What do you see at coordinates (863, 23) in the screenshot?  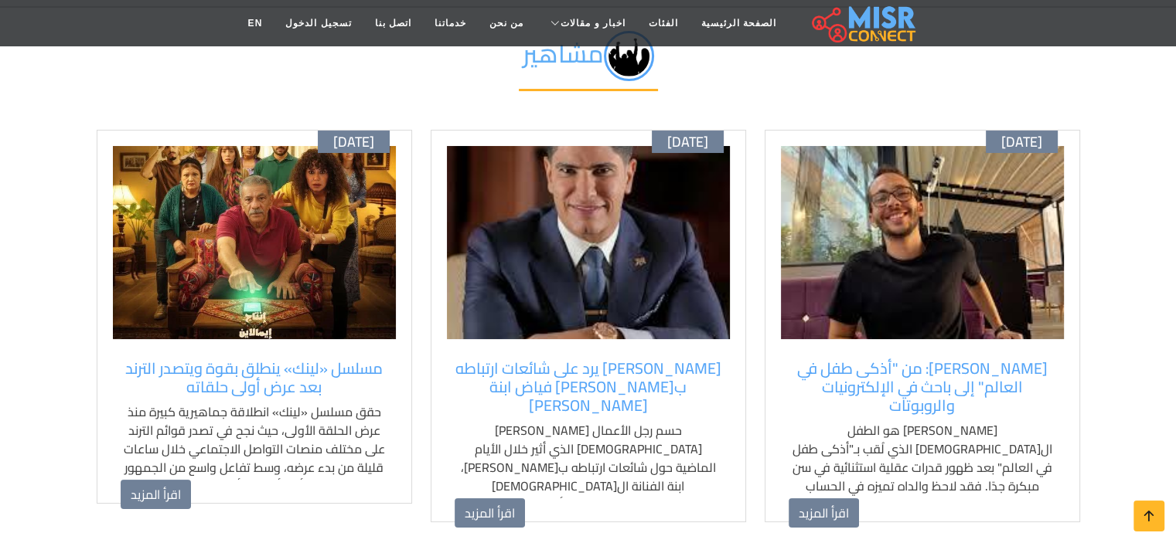 I see `img: main.misr_connect` at bounding box center [863, 23].